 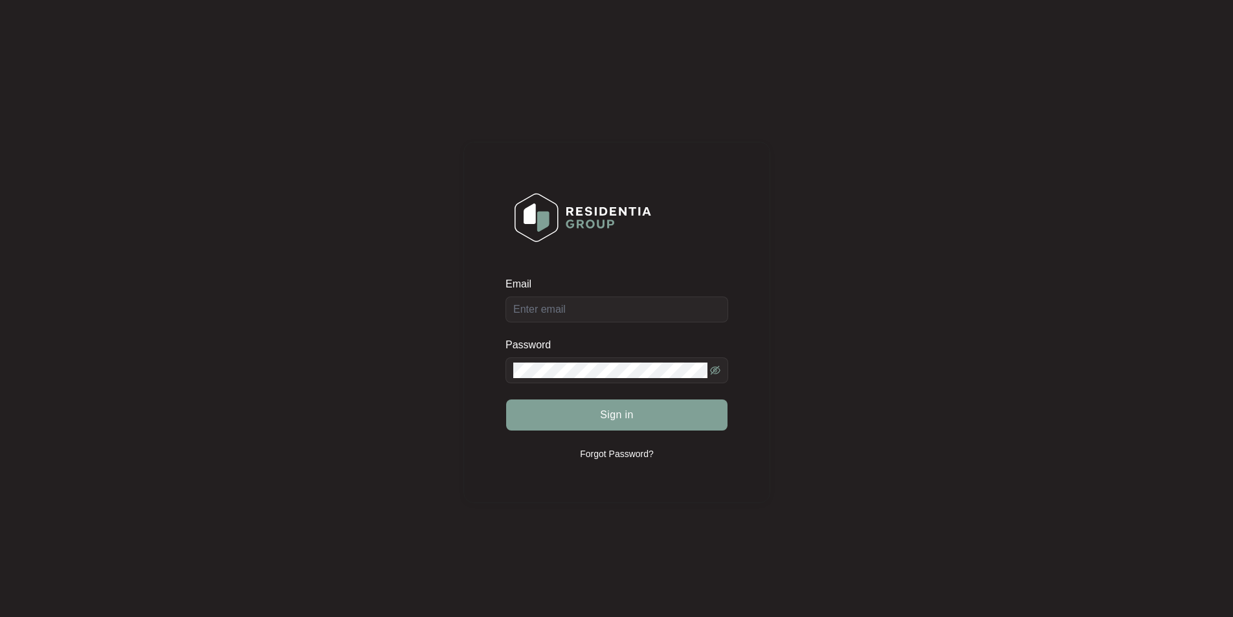 I want to click on label: Password, so click(x=533, y=345).